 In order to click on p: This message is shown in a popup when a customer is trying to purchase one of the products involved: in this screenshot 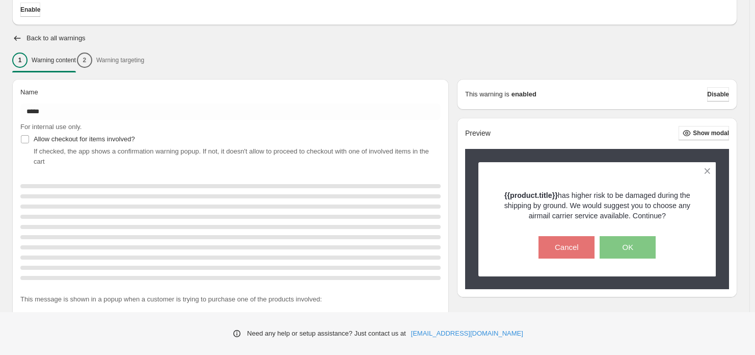, I will do `click(230, 299)`.